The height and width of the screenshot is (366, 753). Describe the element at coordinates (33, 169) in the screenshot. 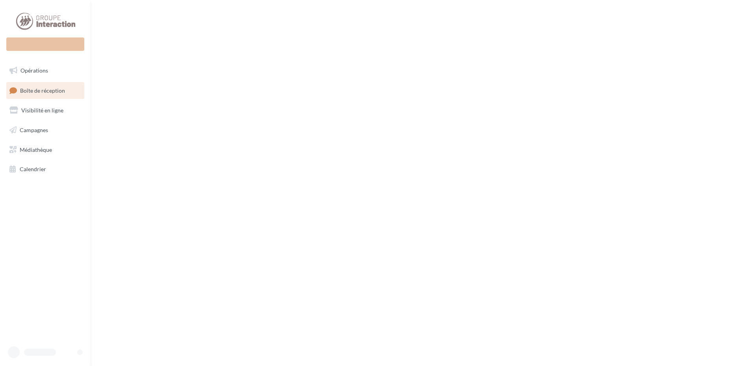

I see `span: Calendrier` at that location.